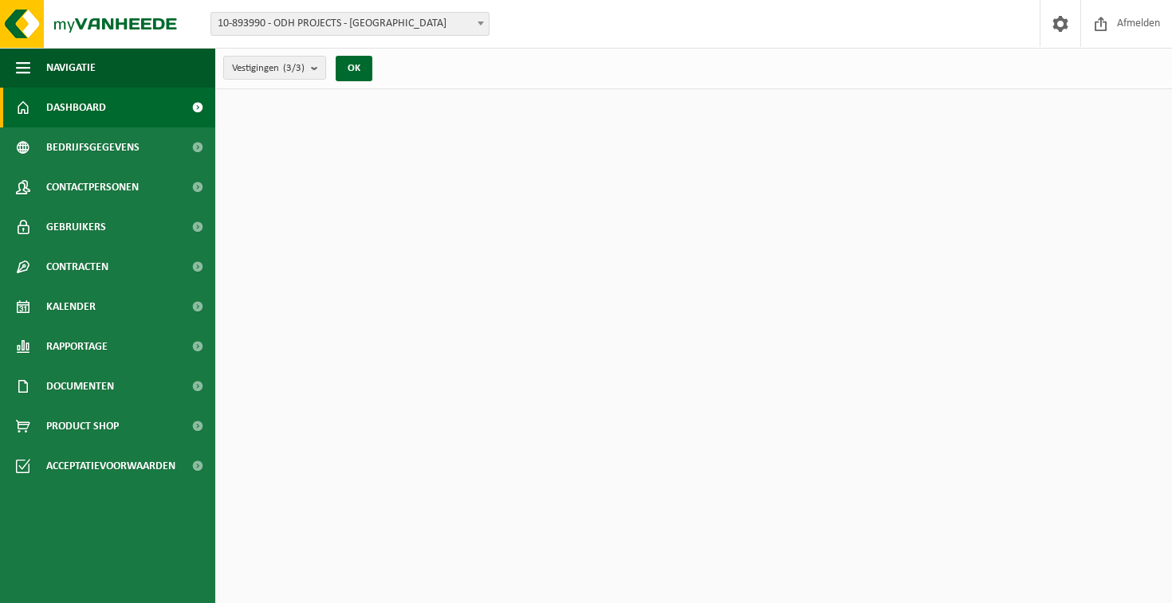 The height and width of the screenshot is (603, 1172). Describe the element at coordinates (274, 68) in the screenshot. I see `button: Vestigingen(3/3)` at that location.